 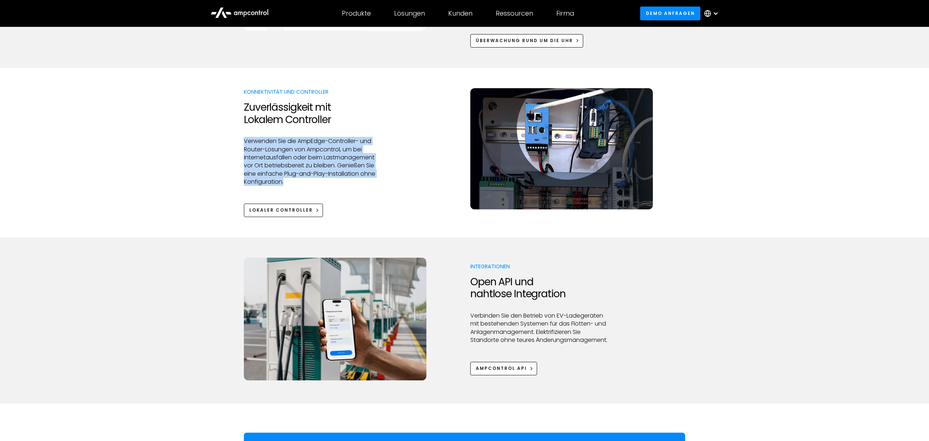 I want to click on img: AmpEdge onsite controller for EV charging load management, so click(x=561, y=149).